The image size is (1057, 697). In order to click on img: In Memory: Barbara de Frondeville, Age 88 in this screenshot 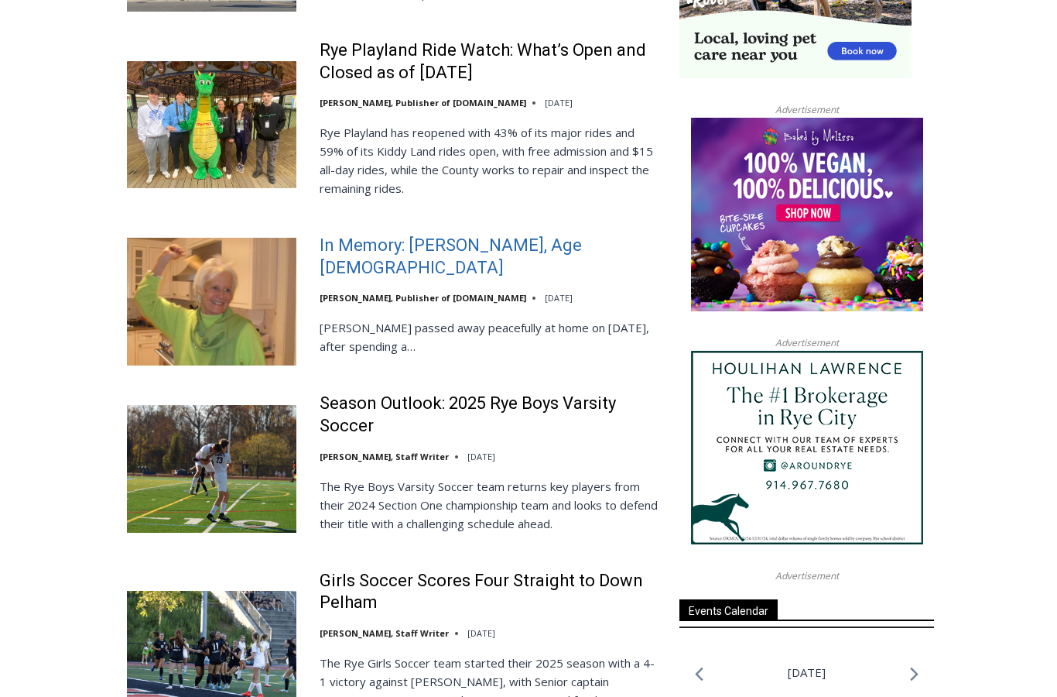, I will do `click(211, 301)`.